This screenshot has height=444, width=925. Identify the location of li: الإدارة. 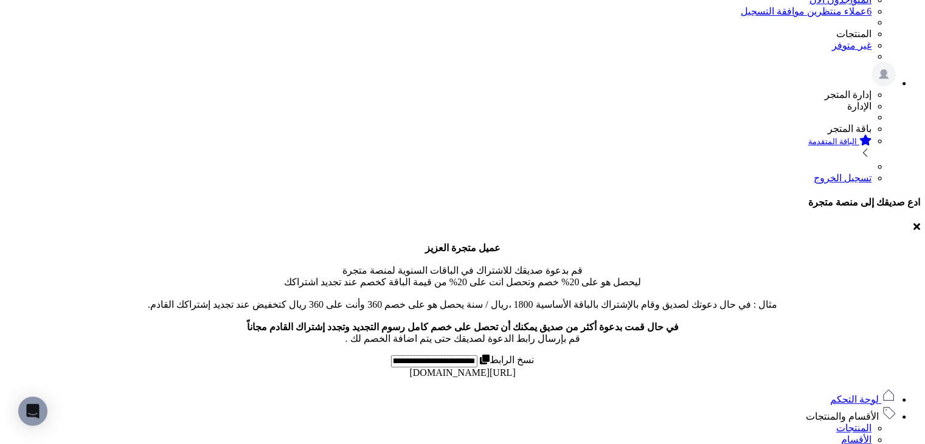
(438, 106).